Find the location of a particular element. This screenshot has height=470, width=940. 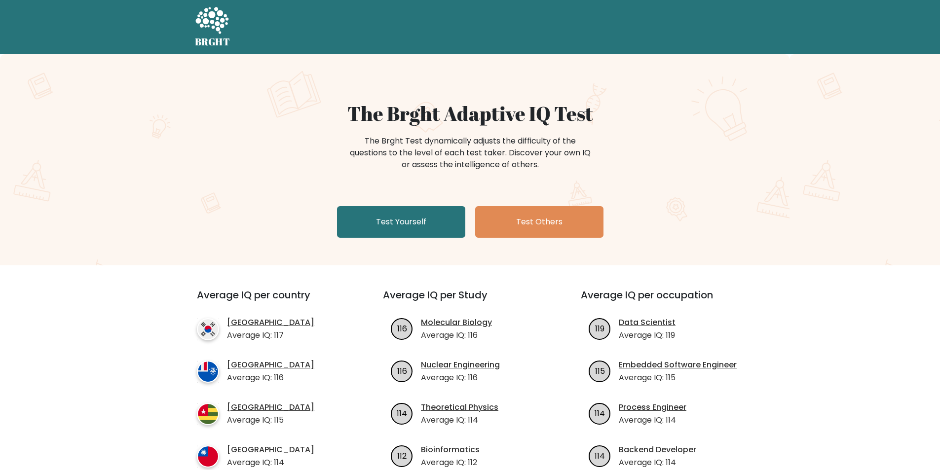

p: Average IQ: 119 is located at coordinates (647, 336).